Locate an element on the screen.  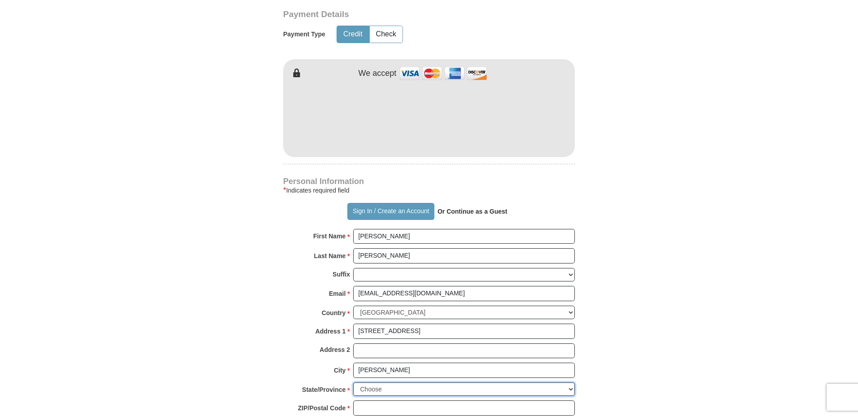
strong: Email is located at coordinates (337, 293).